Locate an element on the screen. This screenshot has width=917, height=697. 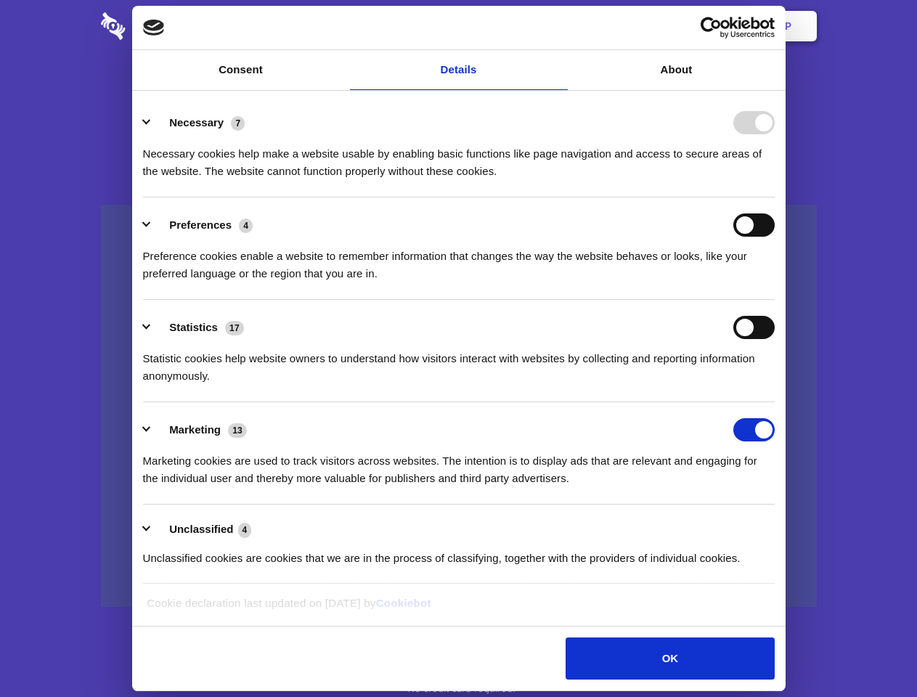
h1: Eliminate Slack Data Loss. is located at coordinates (459, 91).